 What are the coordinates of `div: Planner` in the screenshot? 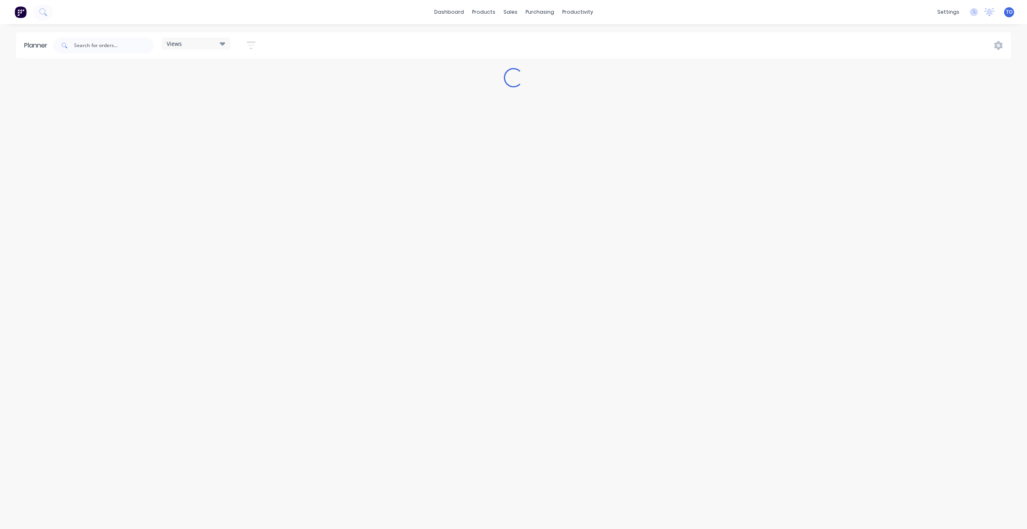 It's located at (38, 45).